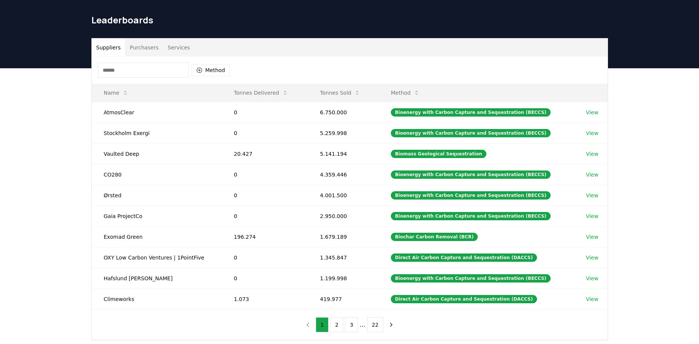 Image resolution: width=699 pixels, height=344 pixels. Describe the element at coordinates (116, 93) in the screenshot. I see `button: Name` at that location.